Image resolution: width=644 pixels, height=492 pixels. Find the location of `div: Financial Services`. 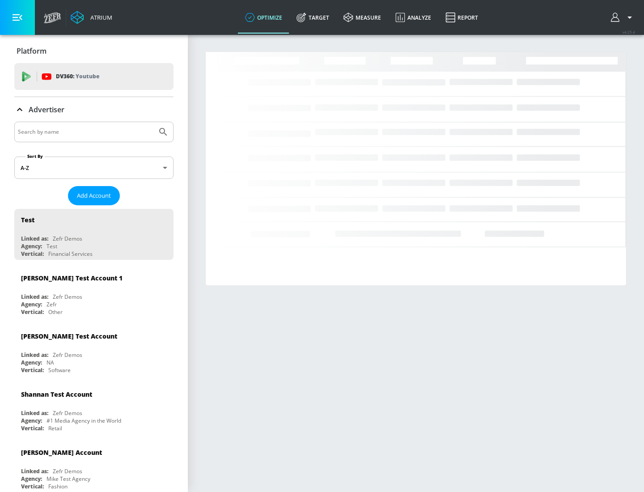

div: Financial Services is located at coordinates (70, 254).